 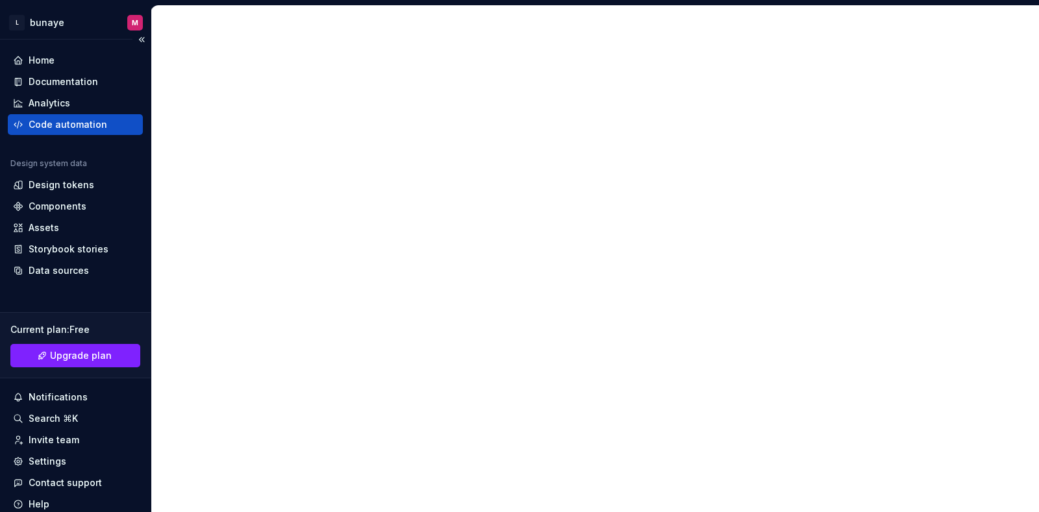 What do you see at coordinates (65, 483) in the screenshot?
I see `div: Contact support` at bounding box center [65, 483].